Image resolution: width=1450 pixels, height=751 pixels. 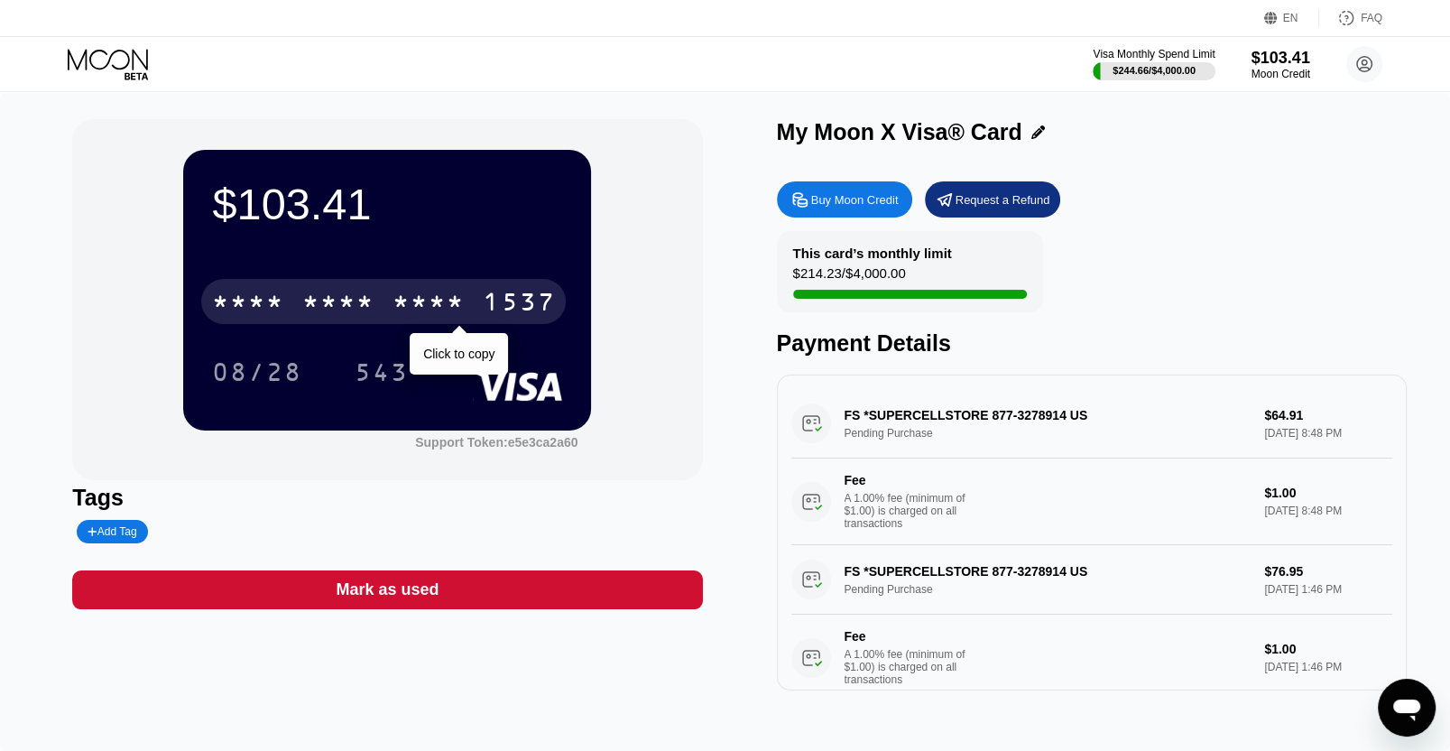 I want to click on div: Visa Monthly Spend Limit, so click(x=1153, y=54).